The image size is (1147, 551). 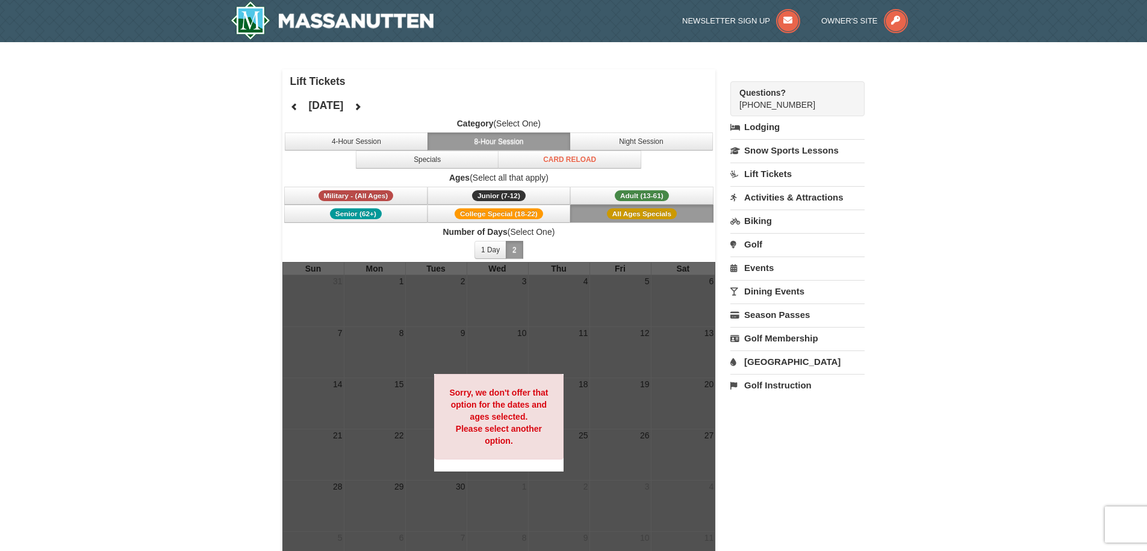 What do you see at coordinates (741, 20) in the screenshot?
I see `a: Newsletter Sign Up` at bounding box center [741, 20].